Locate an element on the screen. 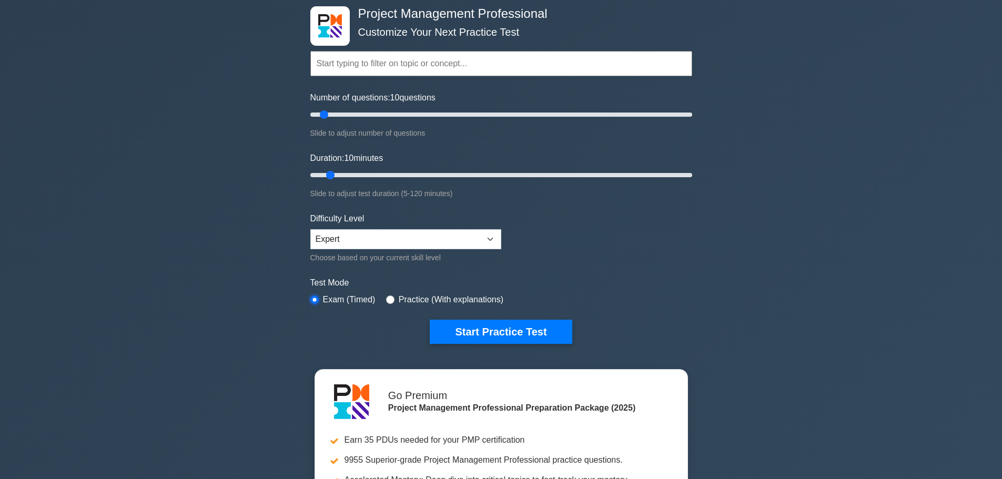 The height and width of the screenshot is (479, 1002). label: Number of questions: questions is located at coordinates (373, 98).